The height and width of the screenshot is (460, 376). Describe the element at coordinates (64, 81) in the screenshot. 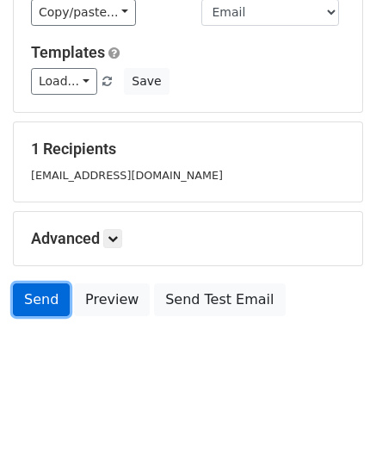

I see `a: Load...` at that location.